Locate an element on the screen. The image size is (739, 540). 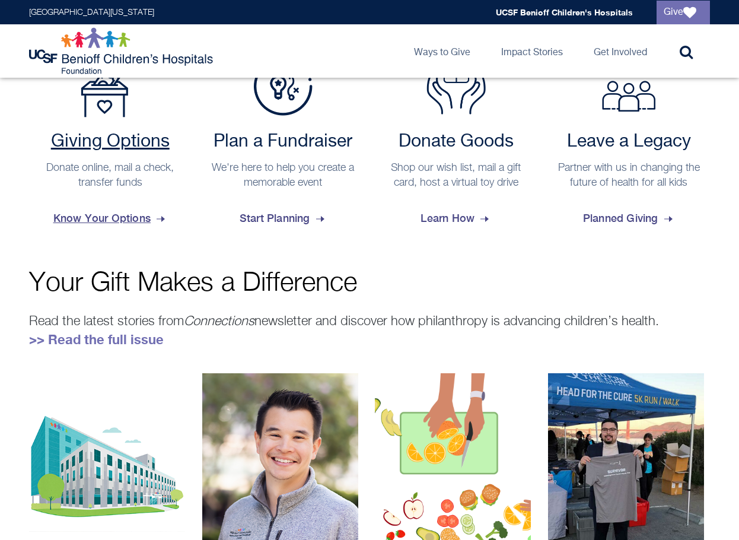
a: UCSF Benioff Children's Hospitals is located at coordinates (564, 12).